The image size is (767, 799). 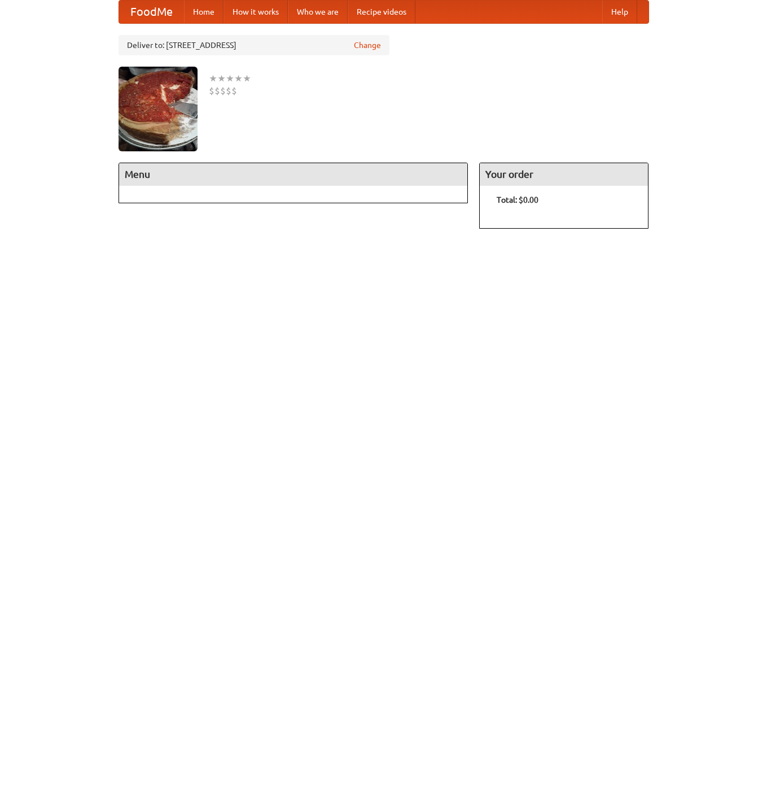 What do you see at coordinates (151, 12) in the screenshot?
I see `a: FoodMe` at bounding box center [151, 12].